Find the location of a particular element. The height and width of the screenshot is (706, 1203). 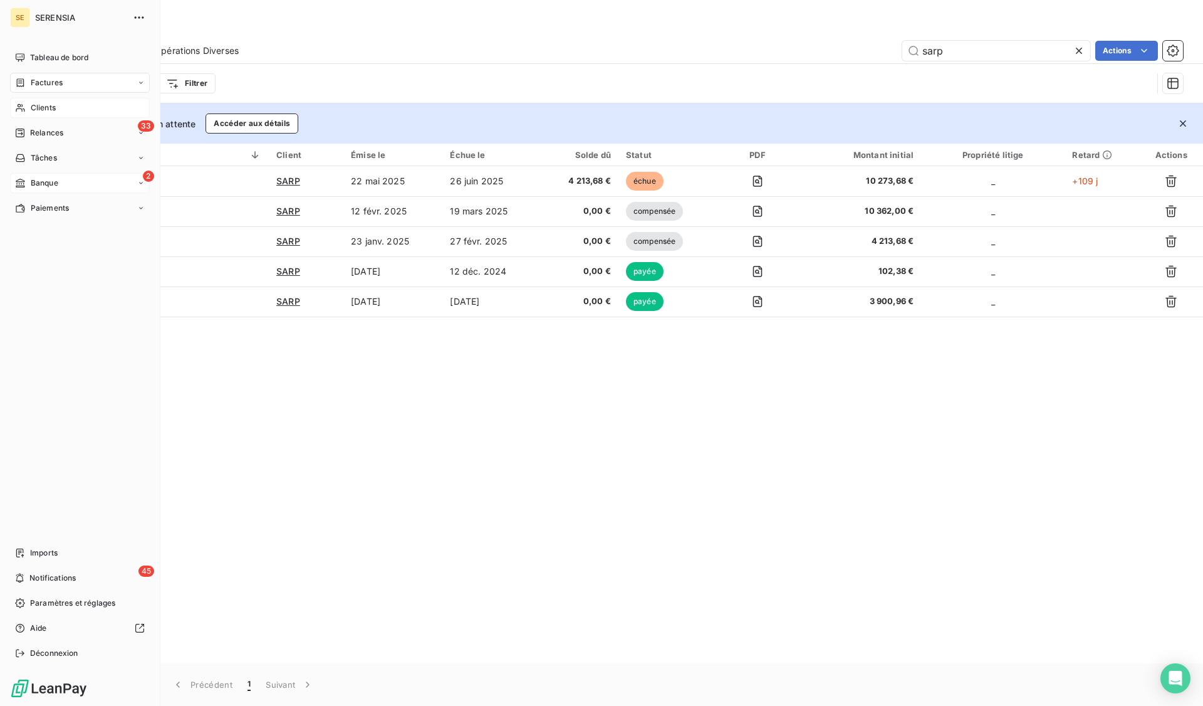

span: 1 is located at coordinates (249, 684).